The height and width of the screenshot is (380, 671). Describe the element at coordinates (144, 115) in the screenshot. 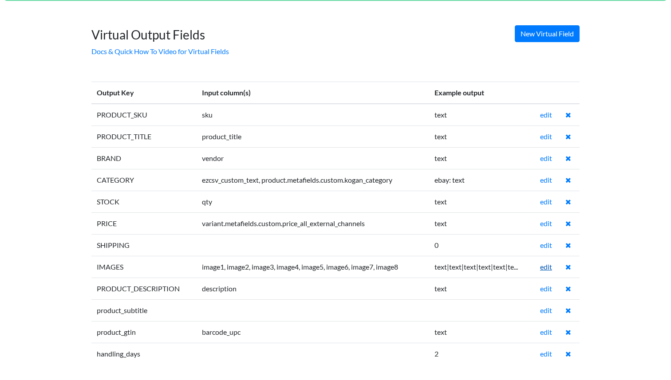

I see `td: PRODUCT_SKU` at that location.